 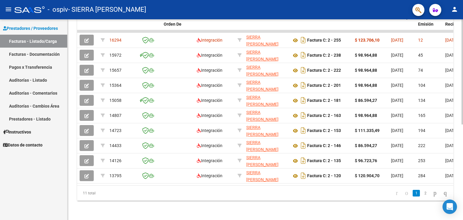 I want to click on span: 15364, so click(x=115, y=85).